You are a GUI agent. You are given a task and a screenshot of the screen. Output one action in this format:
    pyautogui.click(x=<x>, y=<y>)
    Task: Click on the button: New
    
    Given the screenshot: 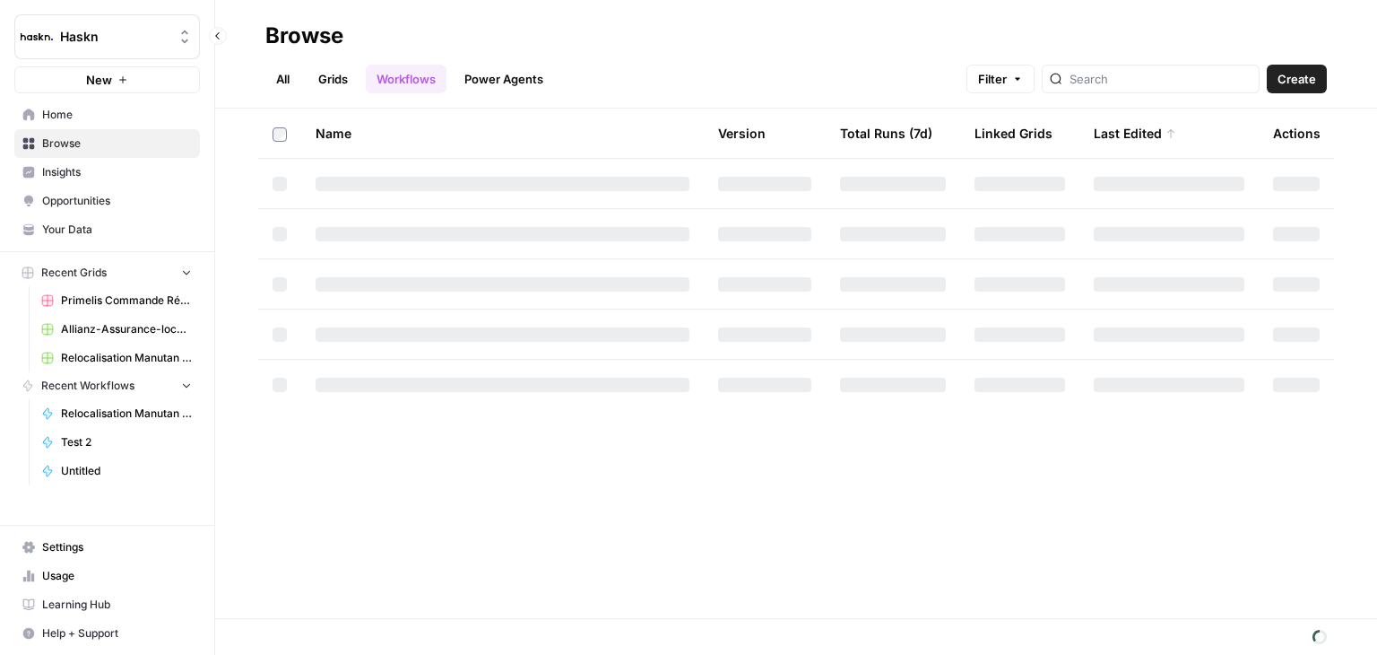 What is the action you would take?
    pyautogui.click(x=107, y=80)
    